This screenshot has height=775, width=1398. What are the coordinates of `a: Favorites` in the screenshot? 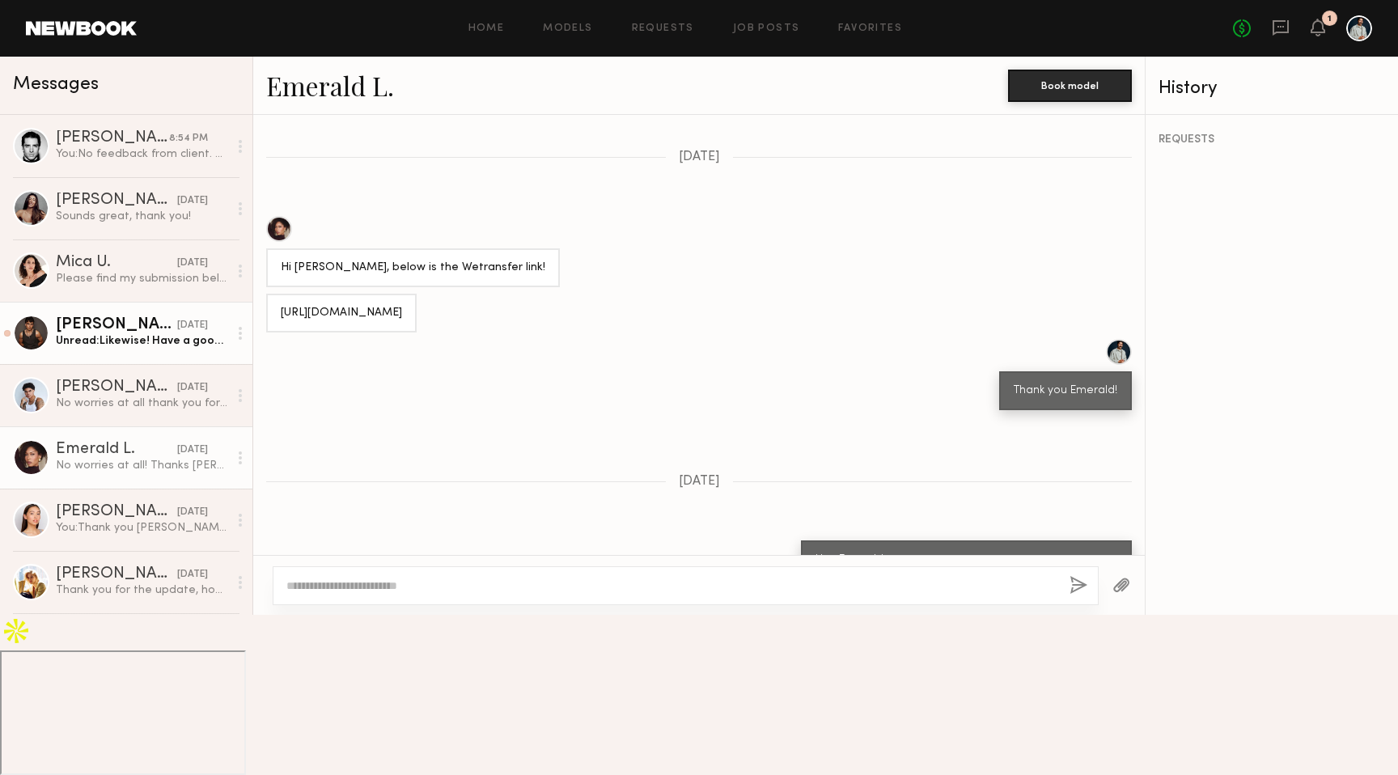 It's located at (870, 28).